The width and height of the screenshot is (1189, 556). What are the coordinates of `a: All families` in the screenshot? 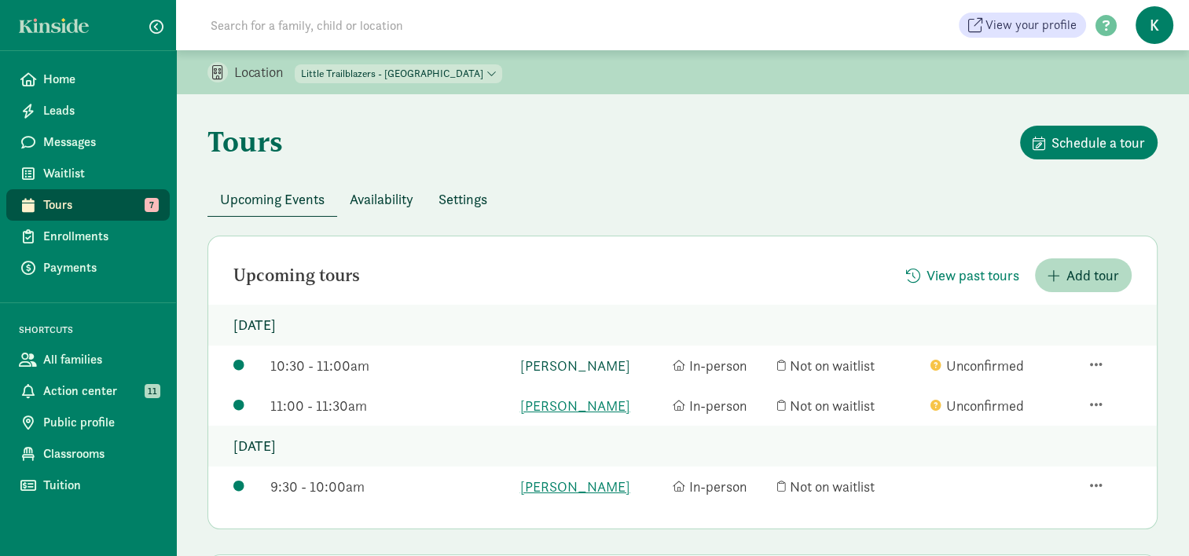 It's located at (88, 360).